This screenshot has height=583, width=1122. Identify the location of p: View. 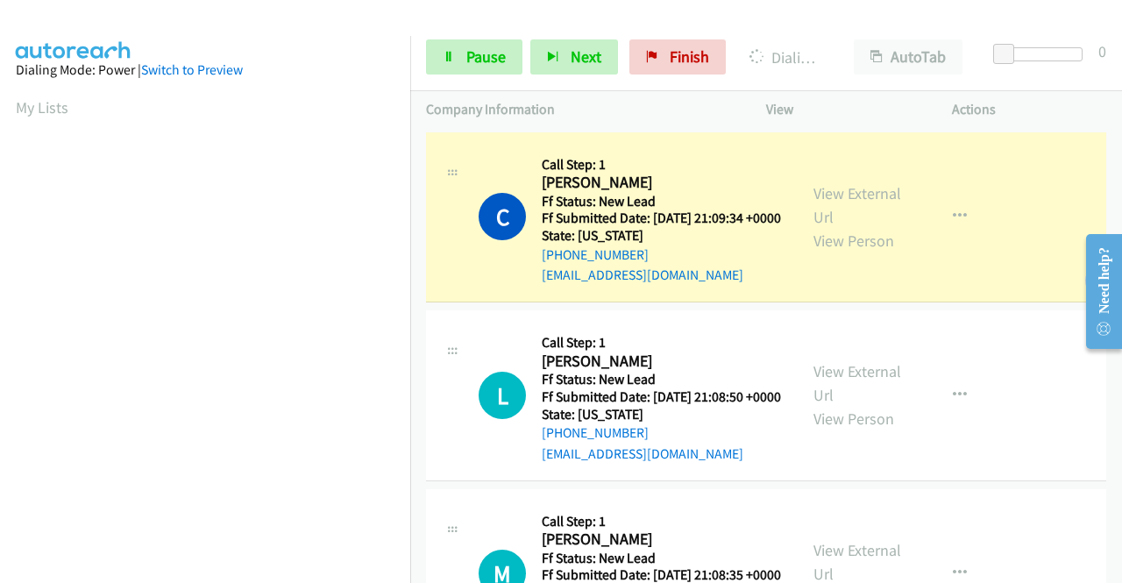
(843, 110).